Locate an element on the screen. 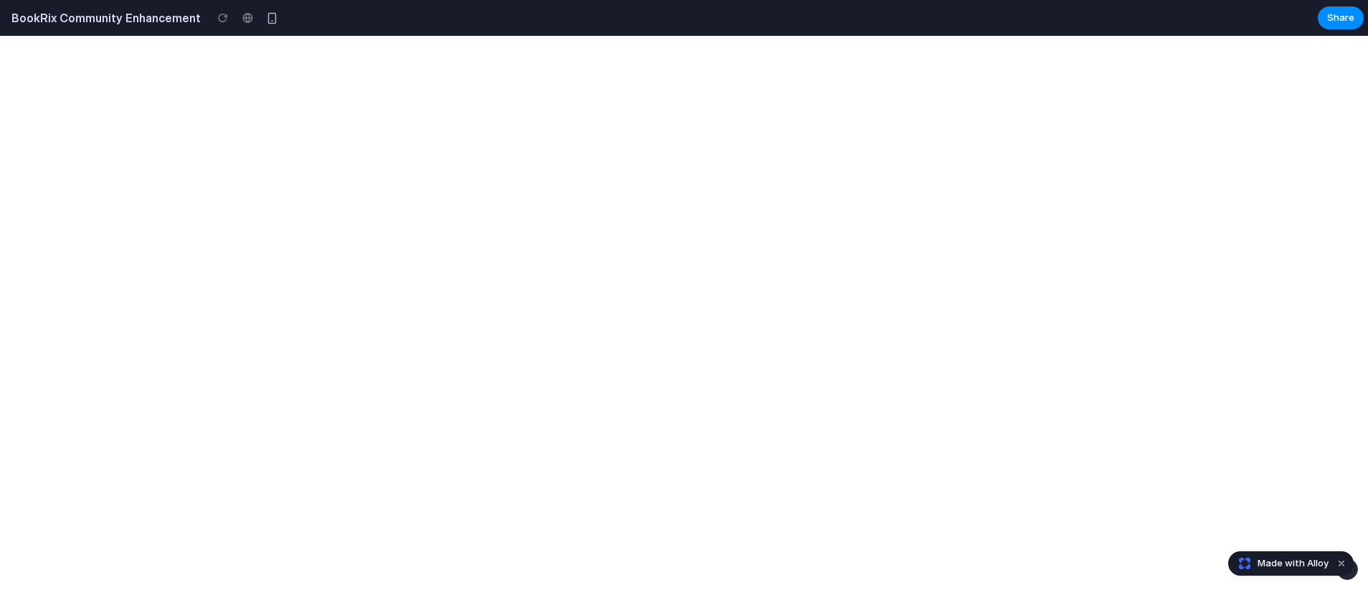 This screenshot has height=590, width=1368. h2: BookRix Community Enhancement is located at coordinates (103, 18).